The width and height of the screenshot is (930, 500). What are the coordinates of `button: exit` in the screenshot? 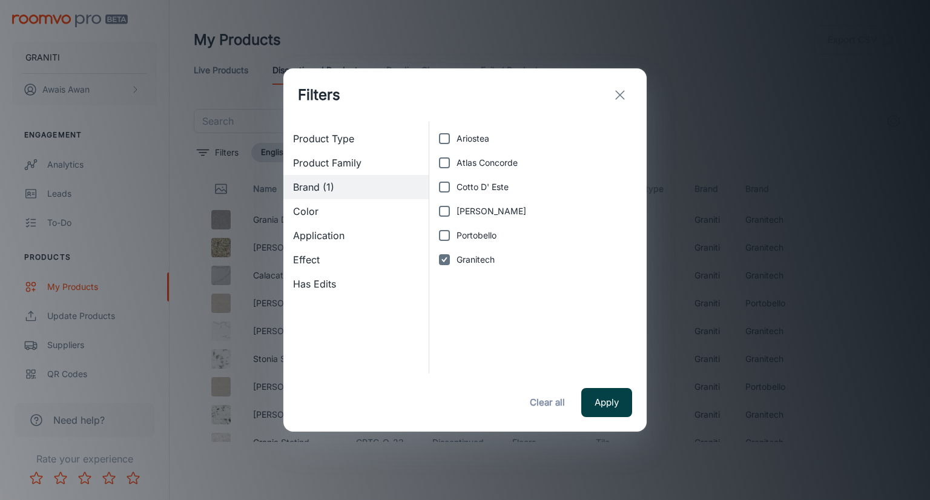 It's located at (620, 95).